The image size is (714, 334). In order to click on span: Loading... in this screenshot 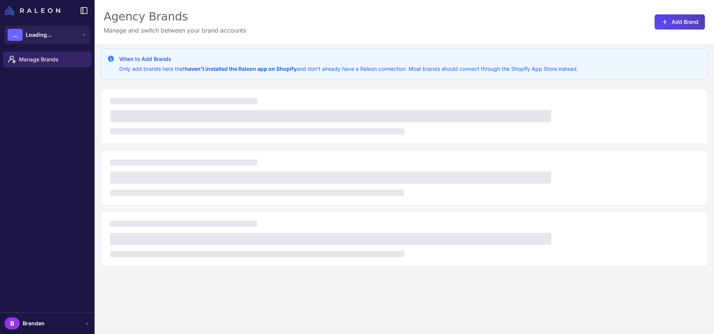, I will do `click(39, 35)`.